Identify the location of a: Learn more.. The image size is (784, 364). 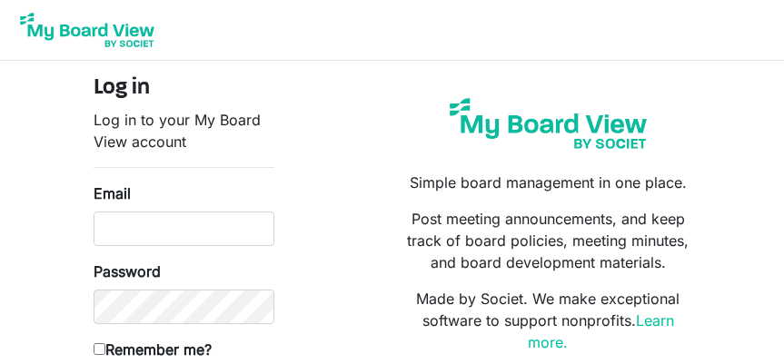
(601, 332).